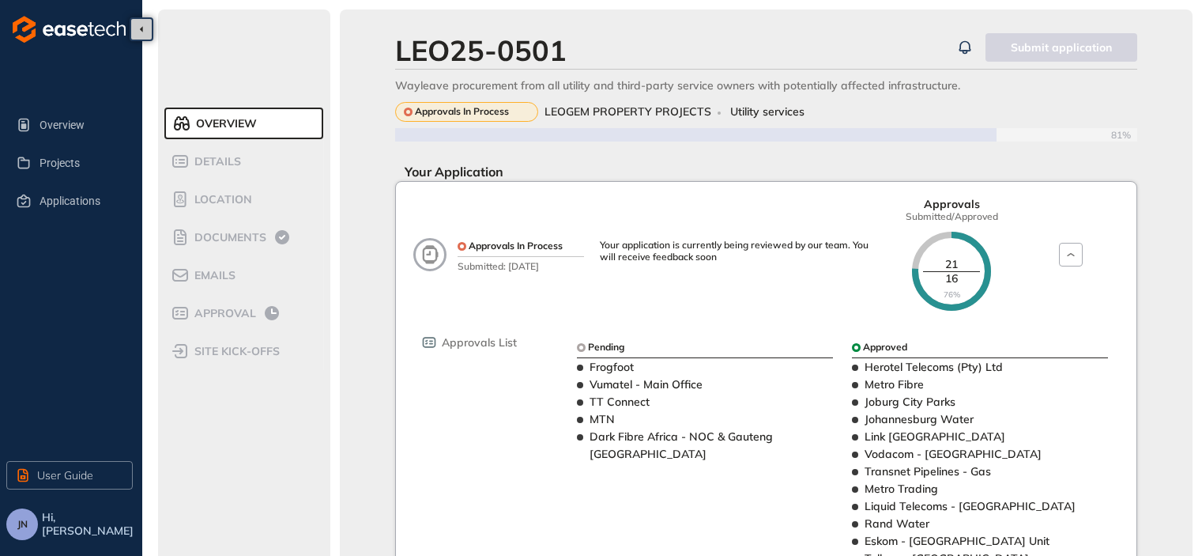  I want to click on button: JN, so click(22, 524).